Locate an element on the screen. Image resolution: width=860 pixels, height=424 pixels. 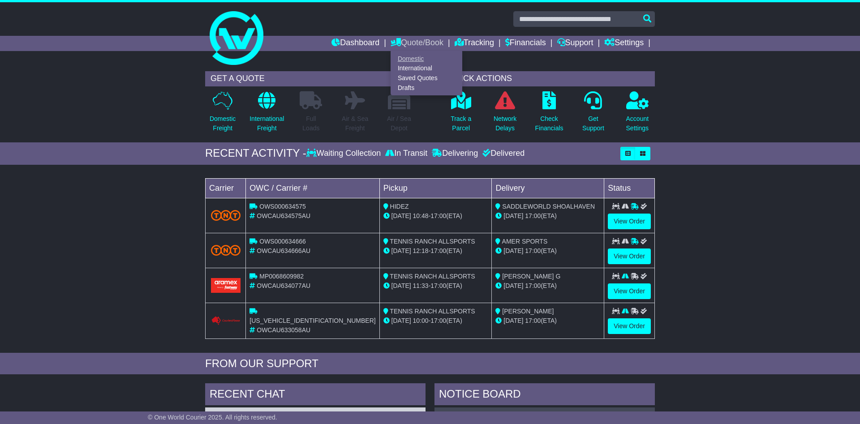
div: NOTICE BOARD is located at coordinates (545, 396).